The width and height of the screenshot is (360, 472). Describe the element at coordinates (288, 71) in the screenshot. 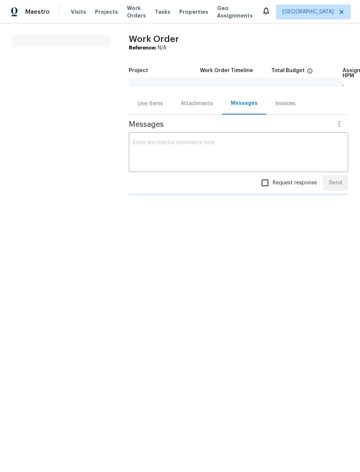

I see `h5: Total Budget` at that location.